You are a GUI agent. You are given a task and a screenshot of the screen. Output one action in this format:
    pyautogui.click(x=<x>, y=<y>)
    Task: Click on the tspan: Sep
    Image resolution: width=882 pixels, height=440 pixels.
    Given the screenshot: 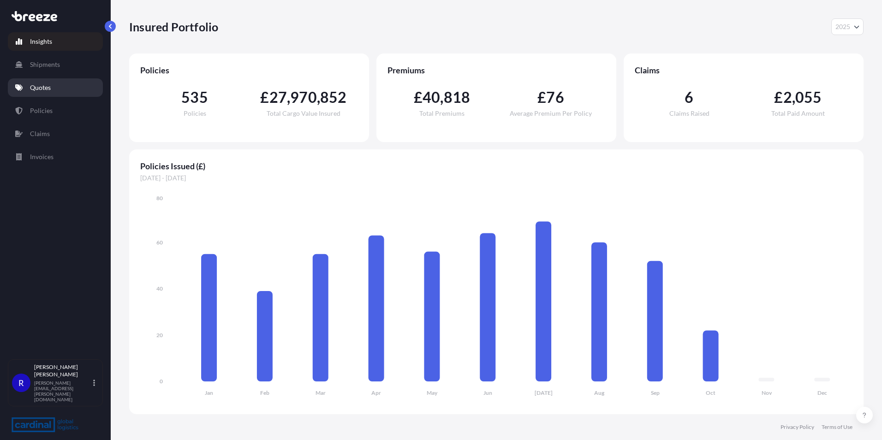 What is the action you would take?
    pyautogui.click(x=655, y=392)
    